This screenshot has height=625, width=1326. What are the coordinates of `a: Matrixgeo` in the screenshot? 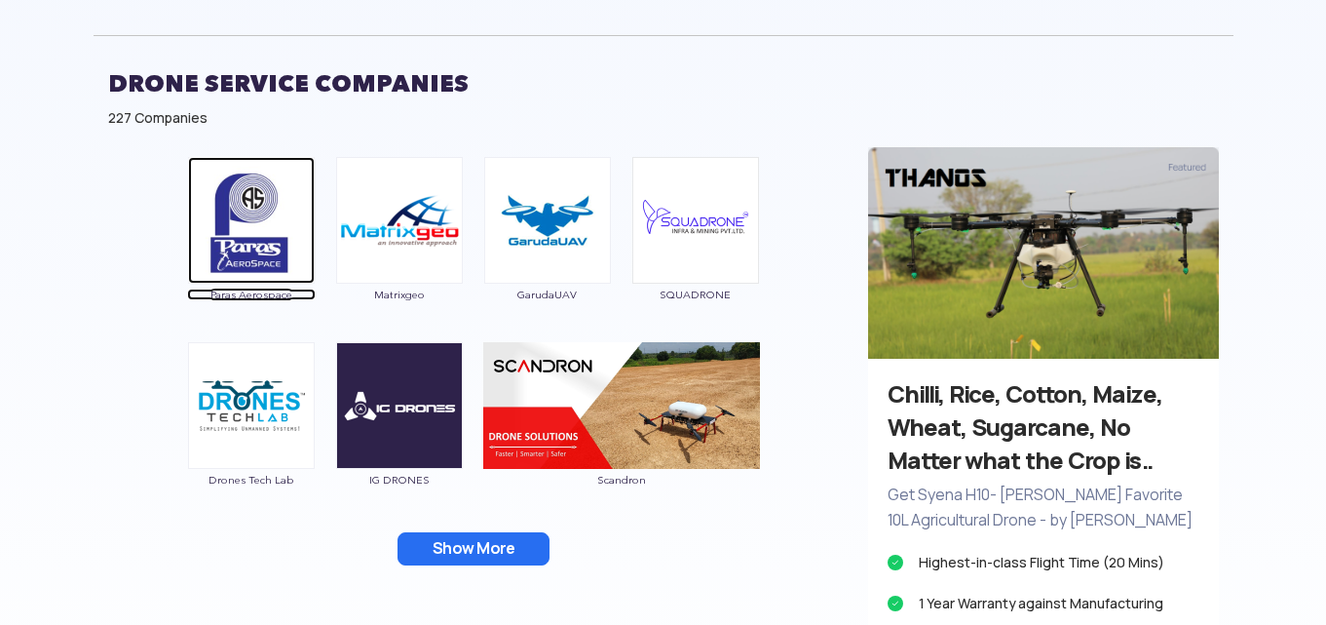 It's located at (400, 255).